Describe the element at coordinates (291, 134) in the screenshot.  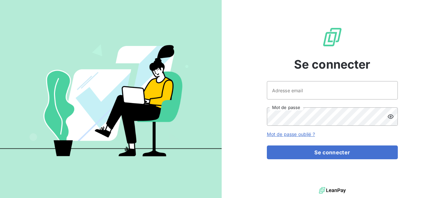
I see `a: Mot de passe oublié ?` at that location.